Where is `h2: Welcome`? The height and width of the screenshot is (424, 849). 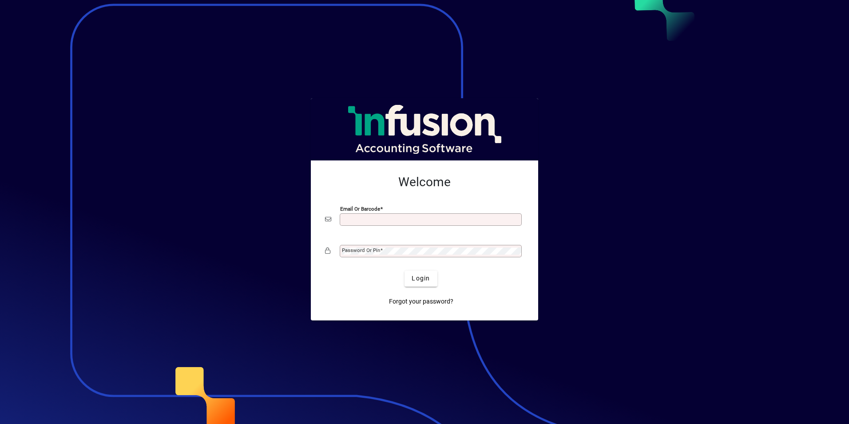 h2: Welcome is located at coordinates (424, 182).